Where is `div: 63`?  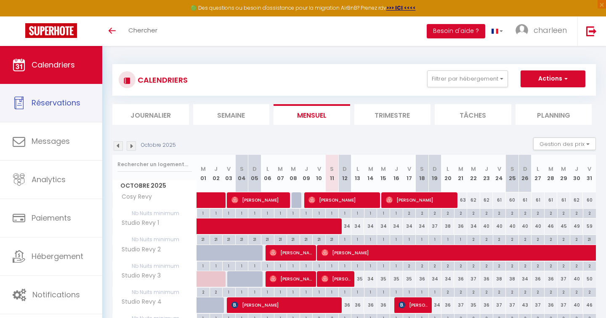
div: 63 is located at coordinates (461, 200).